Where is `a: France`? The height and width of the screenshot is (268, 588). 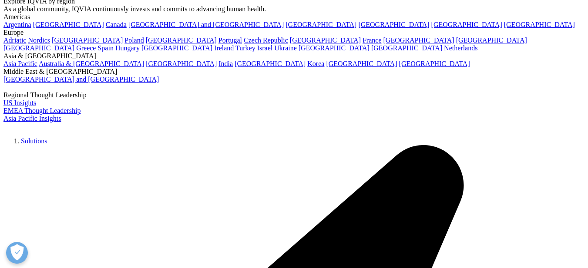
a: France is located at coordinates (372, 40).